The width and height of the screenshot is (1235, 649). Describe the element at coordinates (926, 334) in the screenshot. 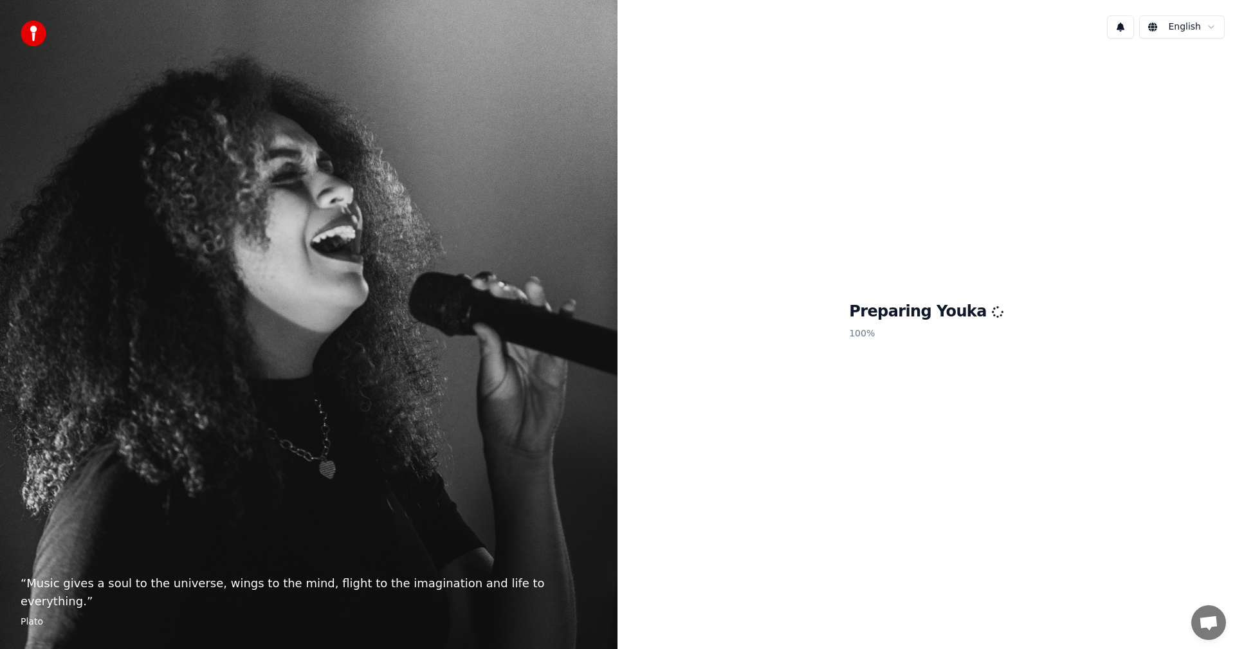

I see `p: 100 %` at that location.